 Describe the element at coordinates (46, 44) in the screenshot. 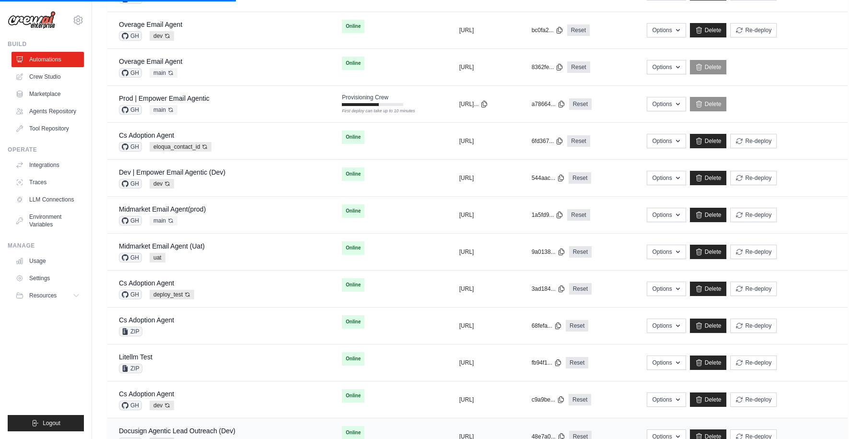

I see `div: Build` at that location.